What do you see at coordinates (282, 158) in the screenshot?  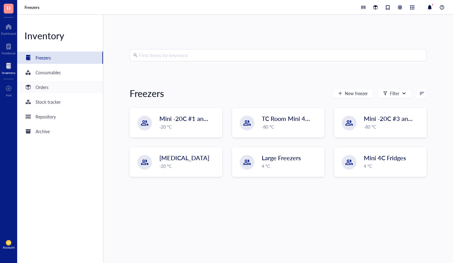 I see `span: Large Freezers` at bounding box center [282, 158].